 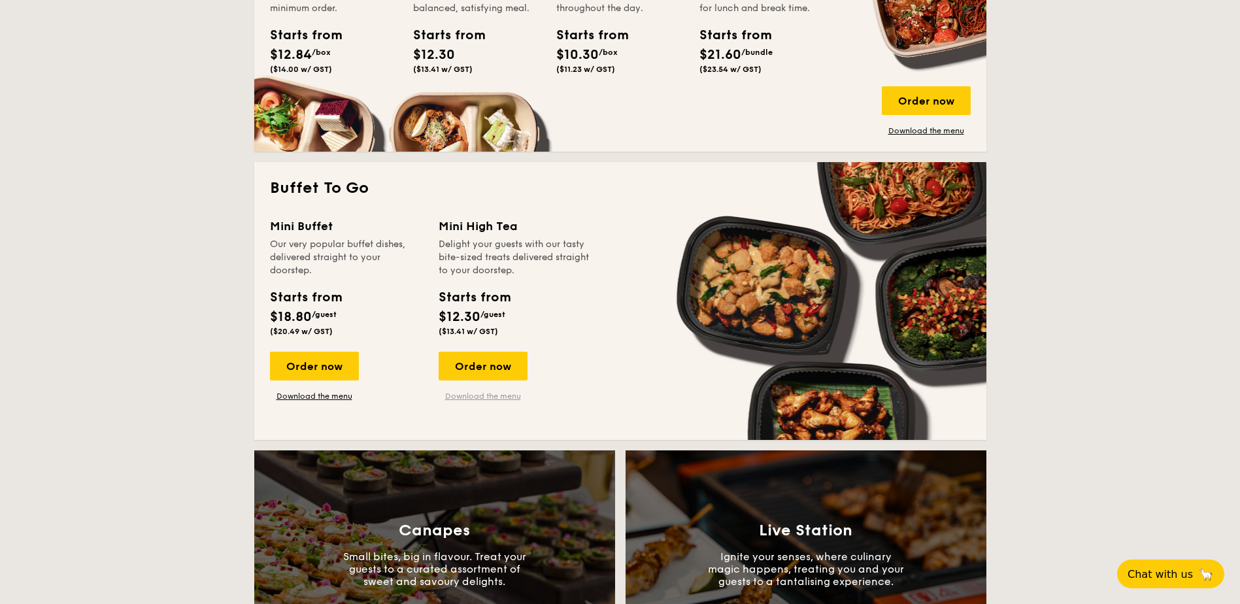 What do you see at coordinates (757, 52) in the screenshot?
I see `span: /bundle` at bounding box center [757, 52].